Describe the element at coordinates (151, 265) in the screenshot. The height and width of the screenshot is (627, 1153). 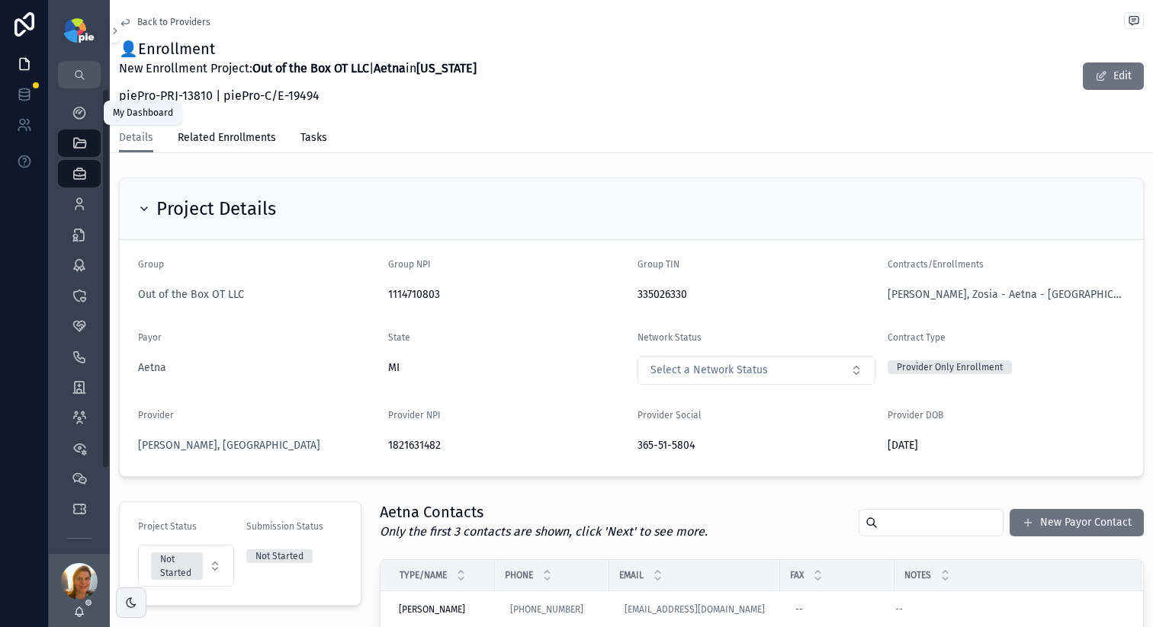
I see `span: Group` at that location.